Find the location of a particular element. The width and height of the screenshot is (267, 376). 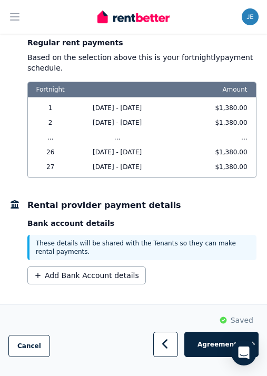

p: Regular rent payments is located at coordinates (142, 43).